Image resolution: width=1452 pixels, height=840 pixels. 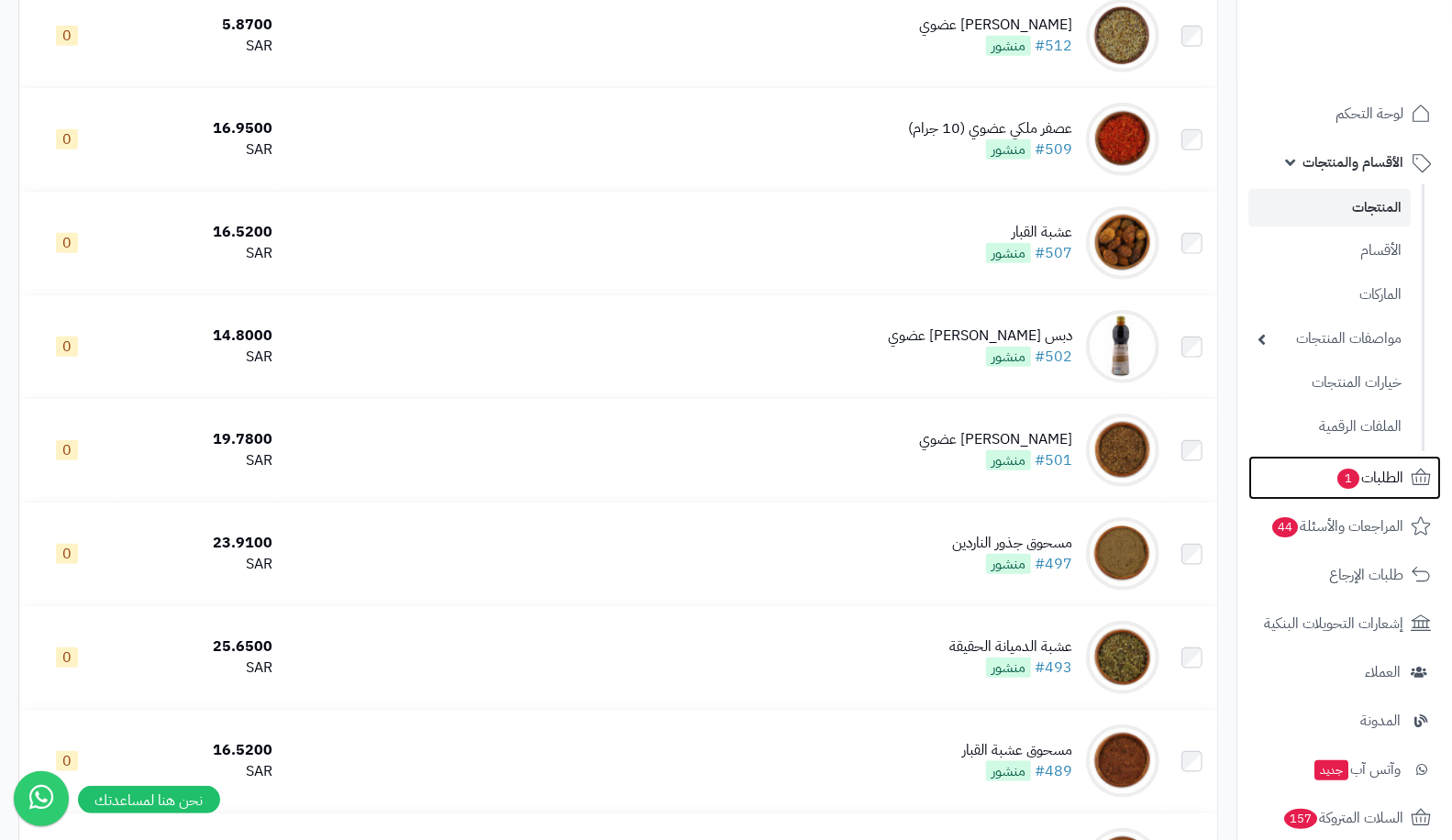 I want to click on a: #497, so click(x=1053, y=564).